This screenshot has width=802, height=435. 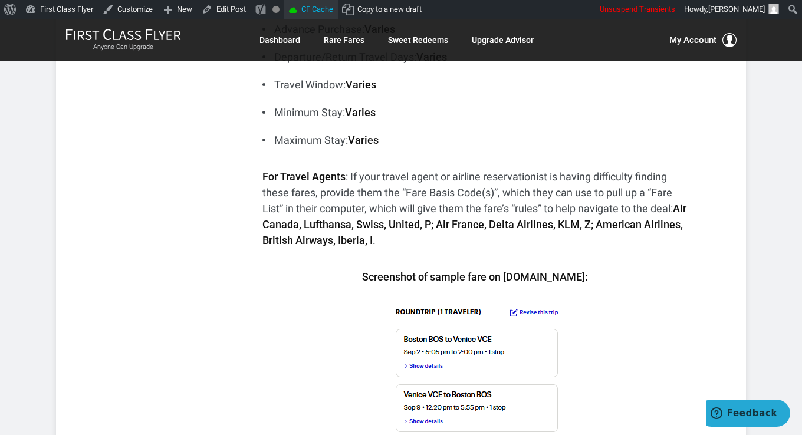 I want to click on strong: For Travel Agents, so click(x=304, y=176).